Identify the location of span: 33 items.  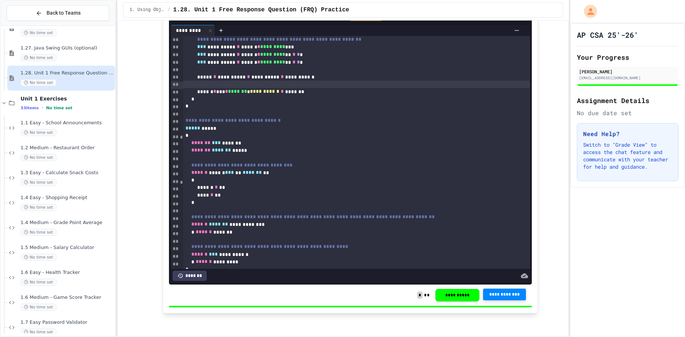
(30, 108).